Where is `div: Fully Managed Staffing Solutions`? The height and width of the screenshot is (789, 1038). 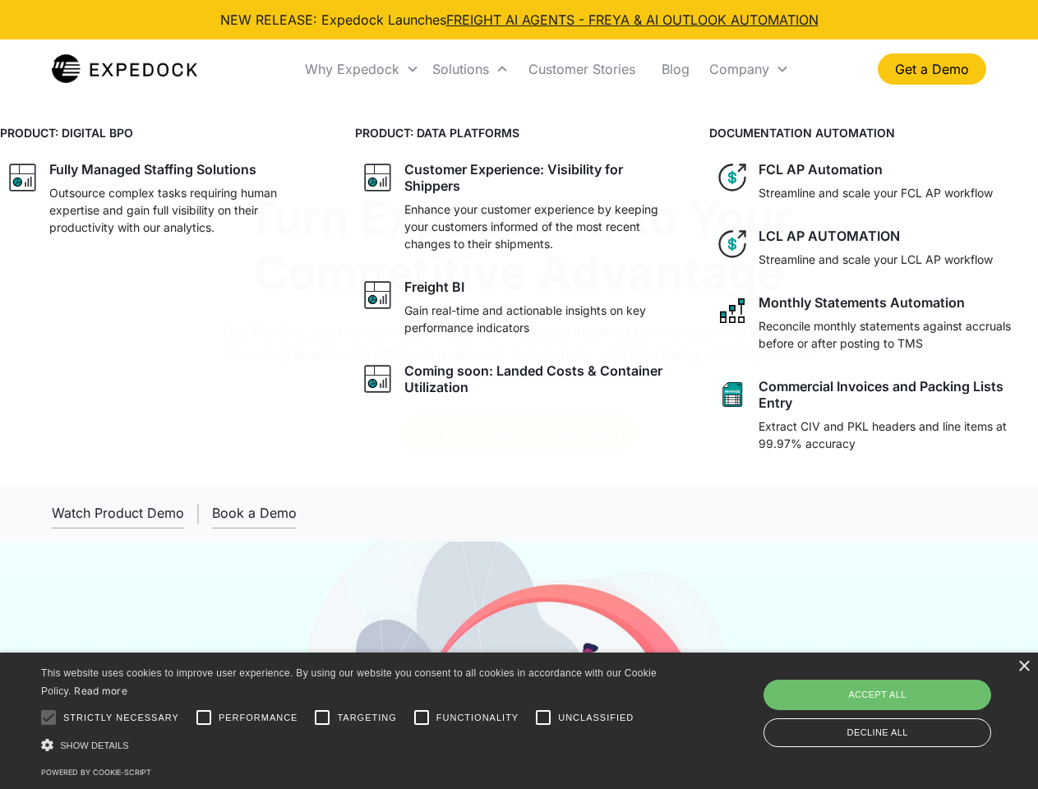
div: Fully Managed Staffing Solutions is located at coordinates (153, 169).